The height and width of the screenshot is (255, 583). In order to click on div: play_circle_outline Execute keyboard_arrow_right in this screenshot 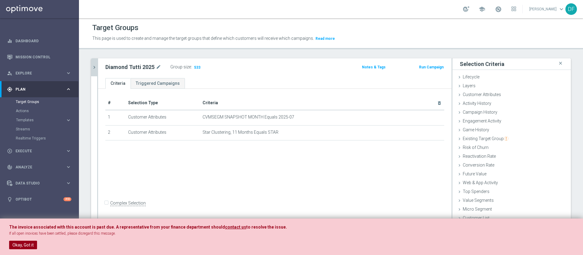, I will do `click(39, 151)`.